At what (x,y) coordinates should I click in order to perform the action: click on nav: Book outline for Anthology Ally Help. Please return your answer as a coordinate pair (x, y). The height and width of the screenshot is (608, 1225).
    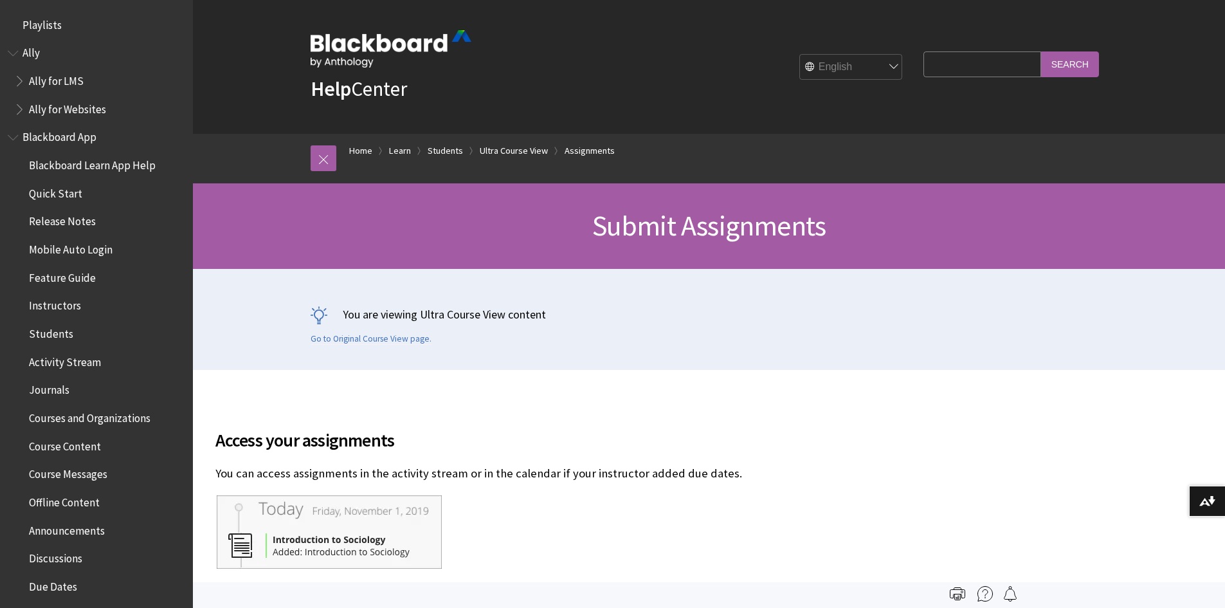
    Looking at the image, I should click on (96, 81).